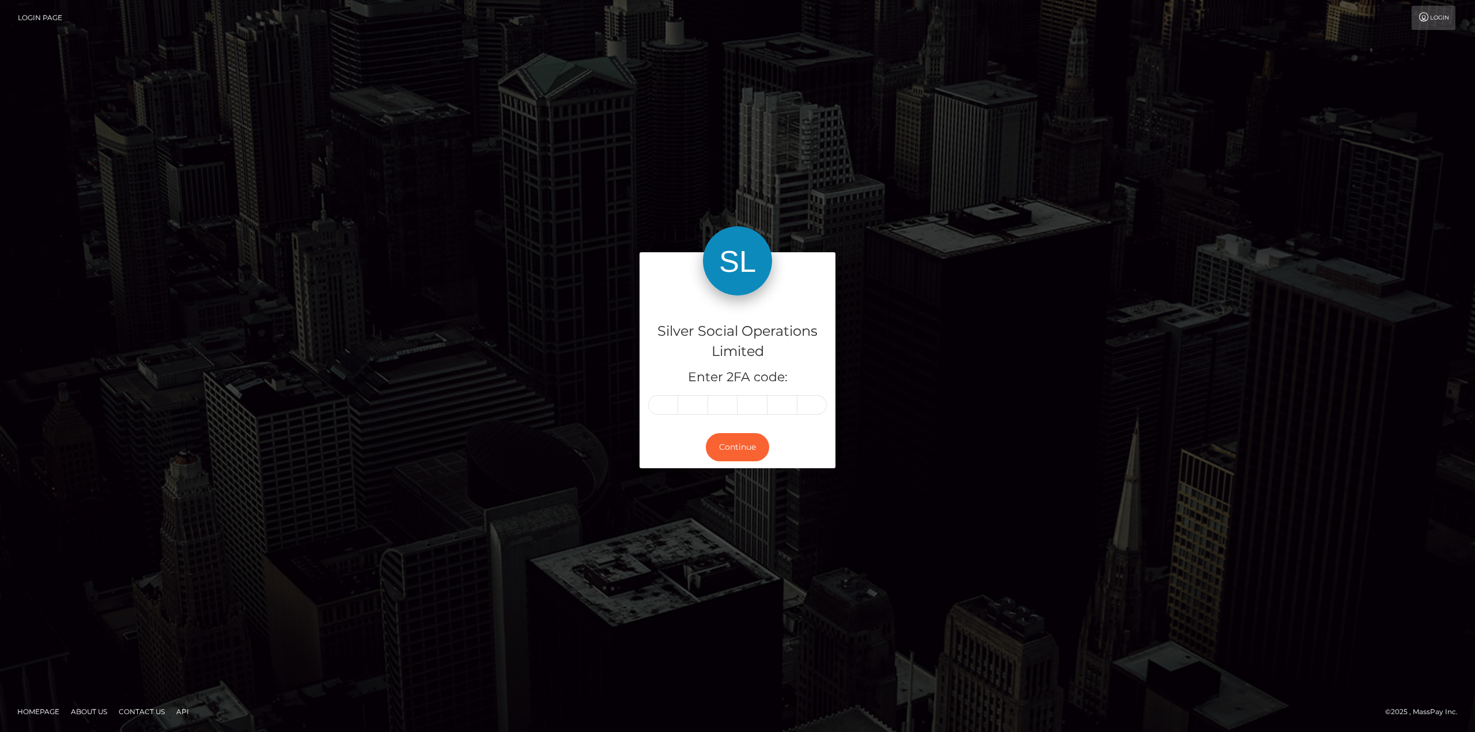  I want to click on h4: Silver Social Operations Limited, so click(738, 342).